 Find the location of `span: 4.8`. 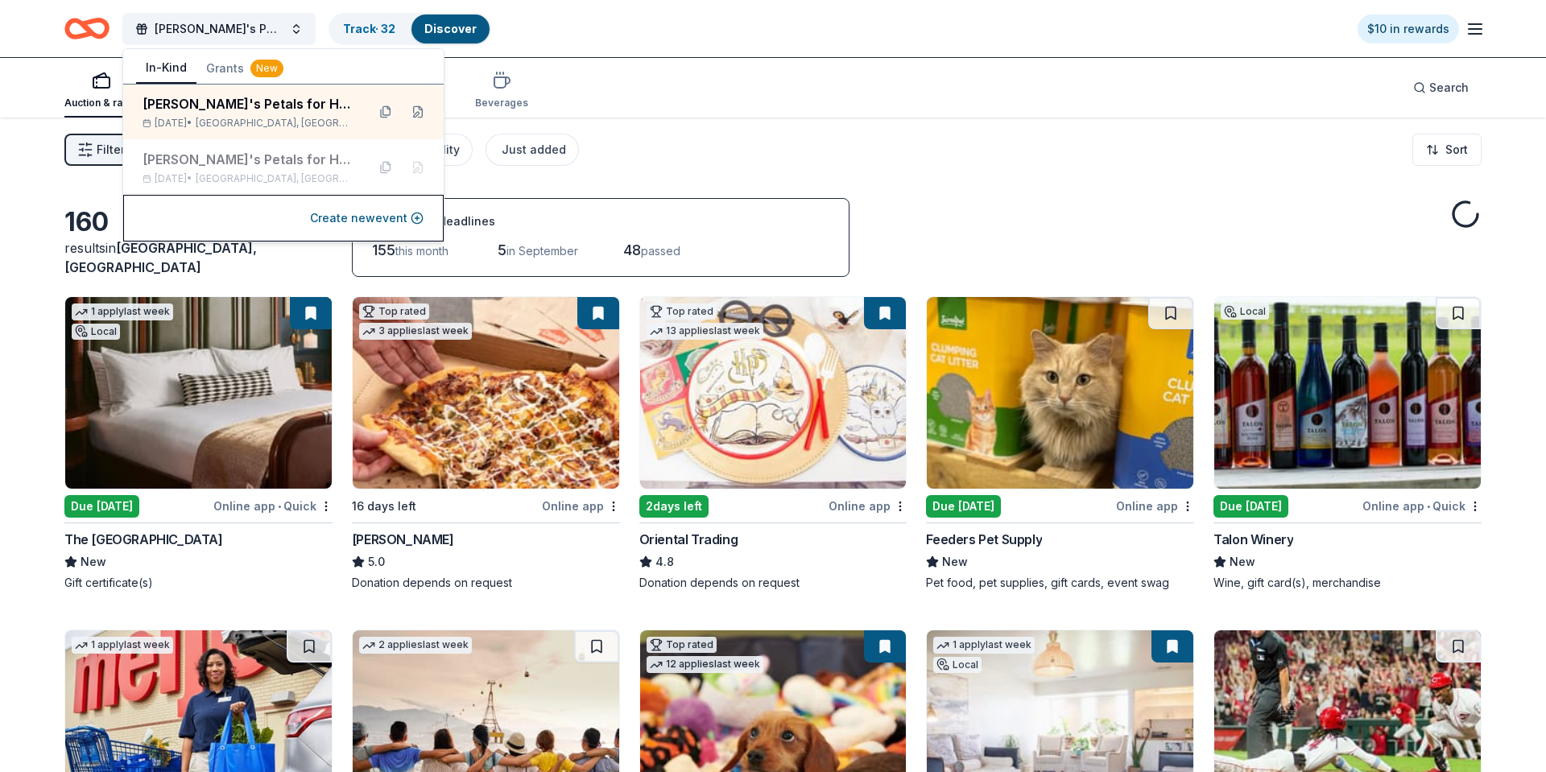

span: 4.8 is located at coordinates (664, 562).